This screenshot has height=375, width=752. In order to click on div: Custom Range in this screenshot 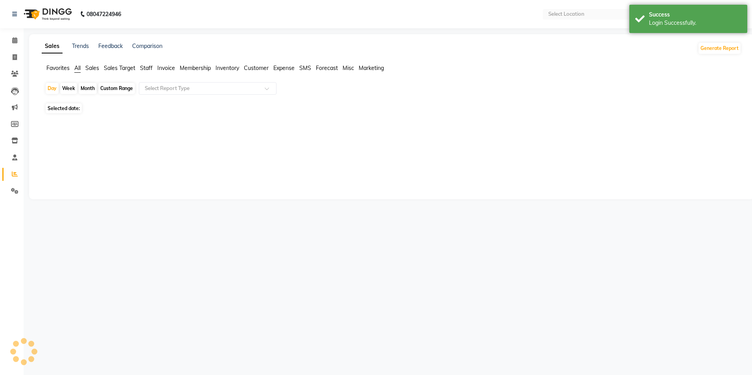, I will do `click(116, 88)`.